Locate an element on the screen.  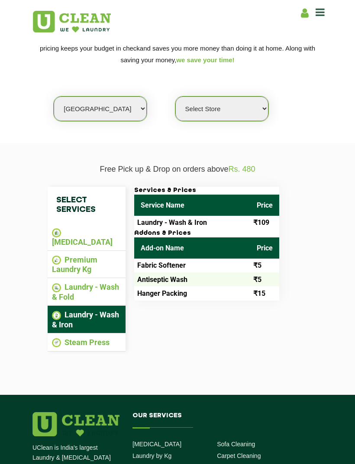
th: Add-on Name is located at coordinates (192, 248).